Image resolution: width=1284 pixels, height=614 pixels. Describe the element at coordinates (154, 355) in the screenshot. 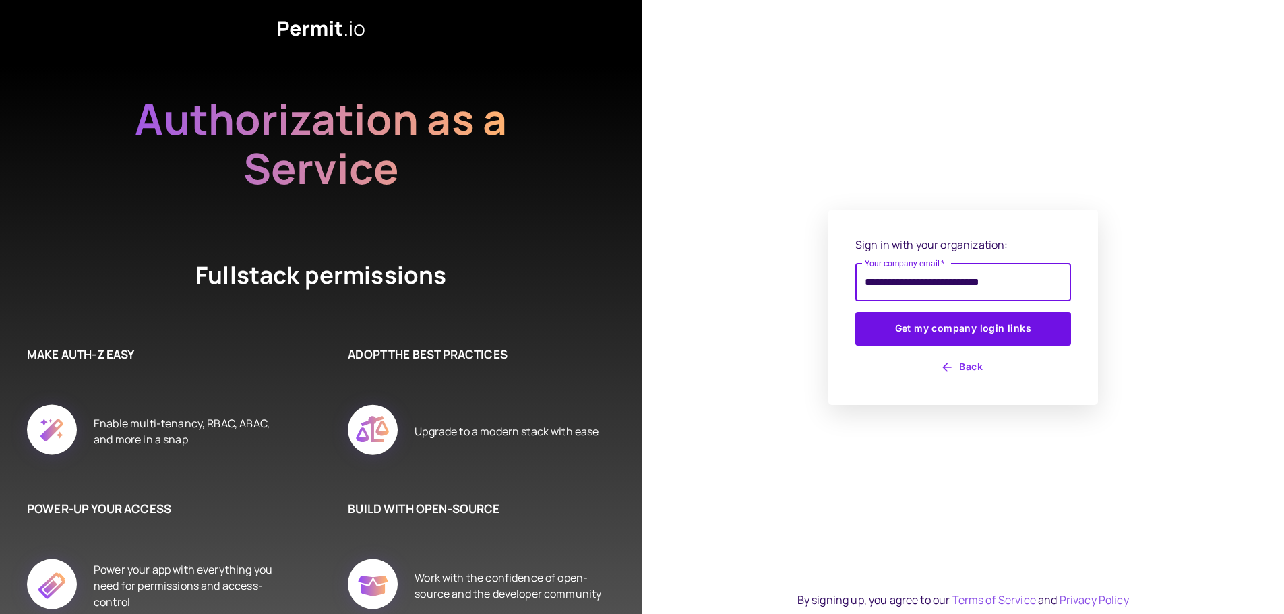

I see `h6: MAKE AUTH-Z EASY` at that location.